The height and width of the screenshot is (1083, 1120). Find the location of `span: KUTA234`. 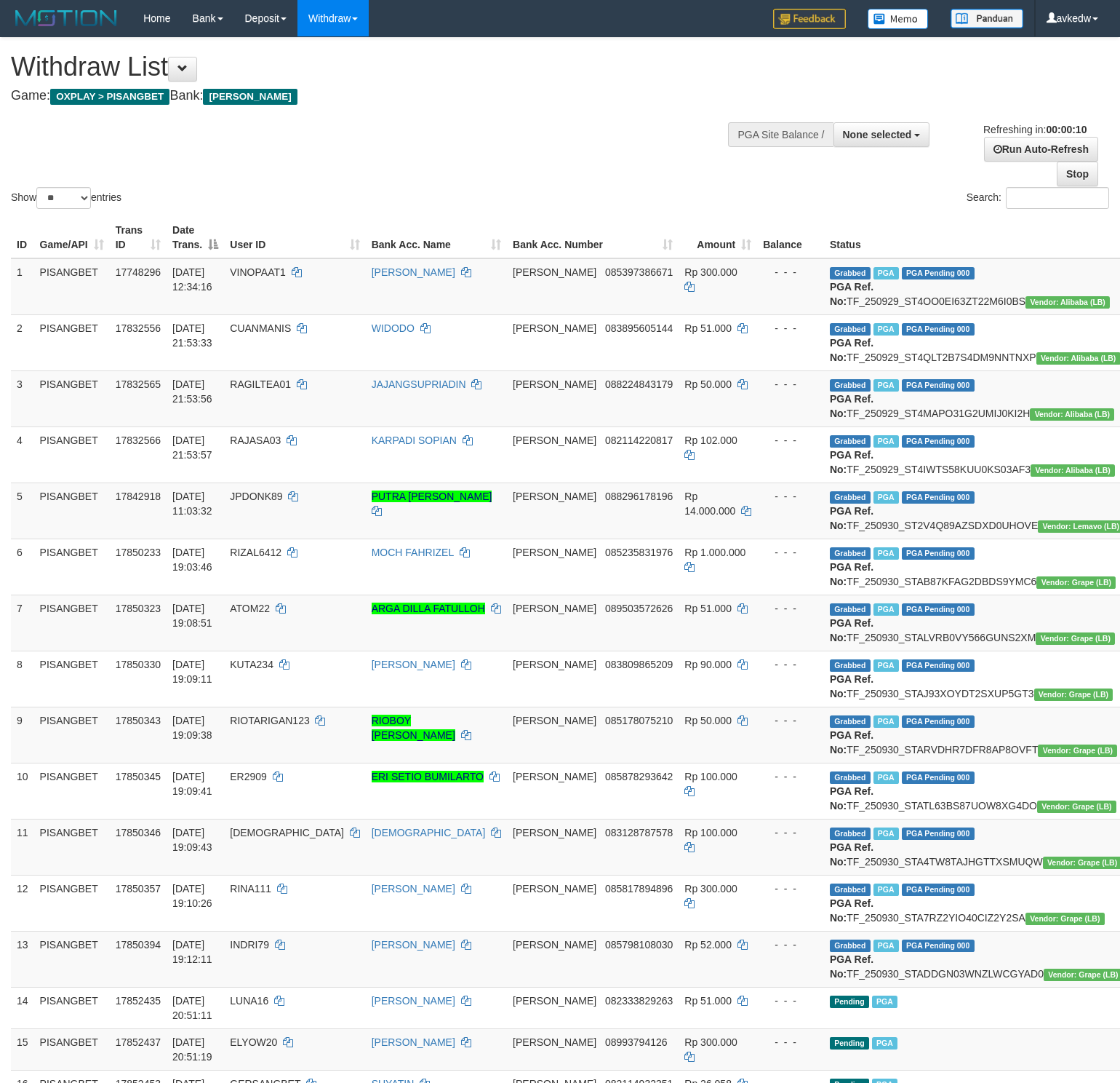

span: KUTA234 is located at coordinates (252, 664).